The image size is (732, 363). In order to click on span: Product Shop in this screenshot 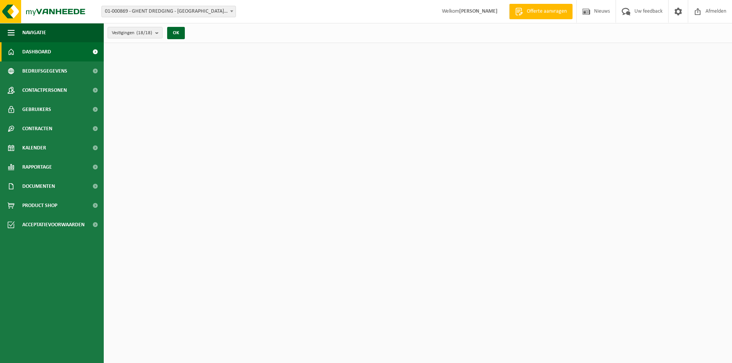, I will do `click(40, 205)`.